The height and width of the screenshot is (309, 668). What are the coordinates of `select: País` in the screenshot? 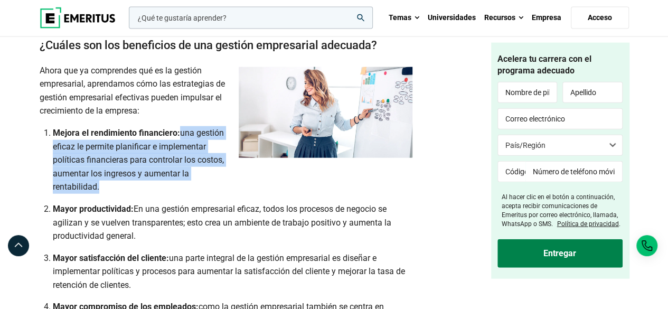 It's located at (560, 145).